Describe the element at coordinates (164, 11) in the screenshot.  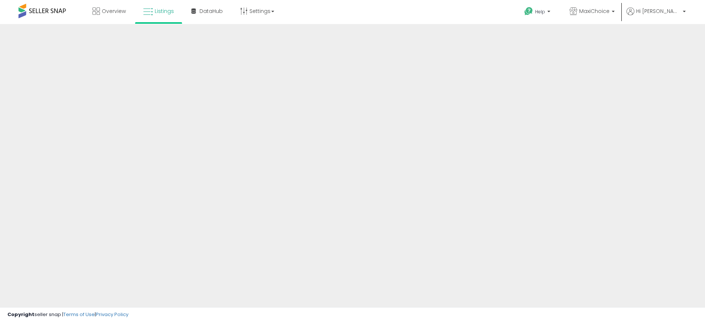
I see `span: Listings` at that location.